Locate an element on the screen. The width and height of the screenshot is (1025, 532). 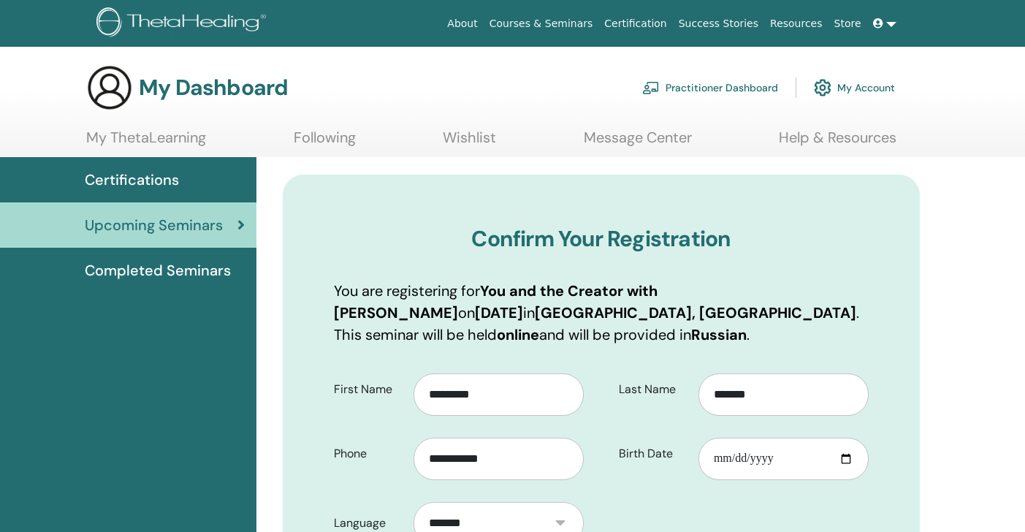
b: online is located at coordinates (518, 334).